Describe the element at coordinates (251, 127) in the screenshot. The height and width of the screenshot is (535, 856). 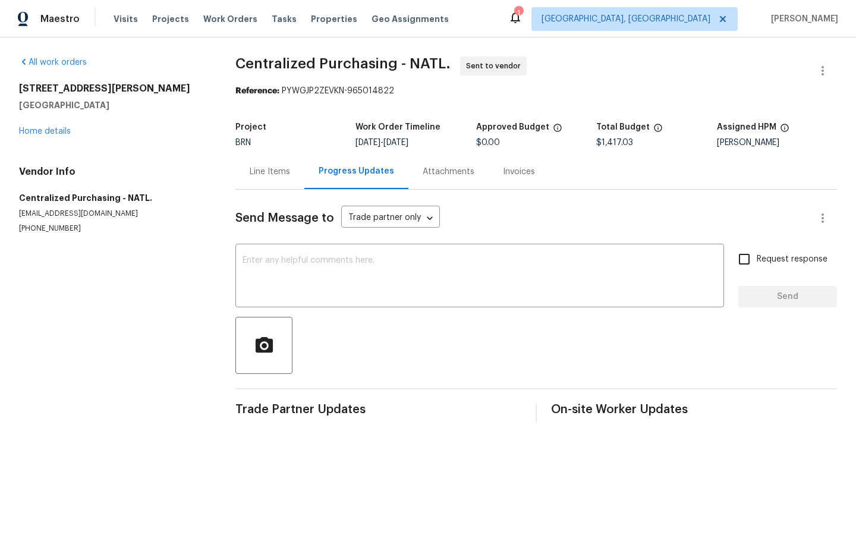
I see `h5: Project` at that location.